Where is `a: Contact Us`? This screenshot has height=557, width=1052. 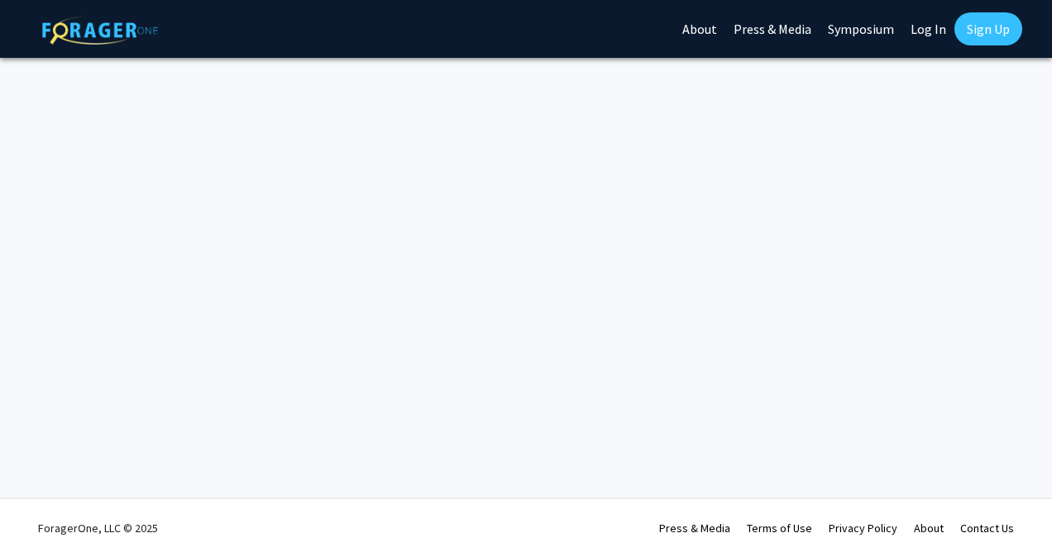
a: Contact Us is located at coordinates (987, 528).